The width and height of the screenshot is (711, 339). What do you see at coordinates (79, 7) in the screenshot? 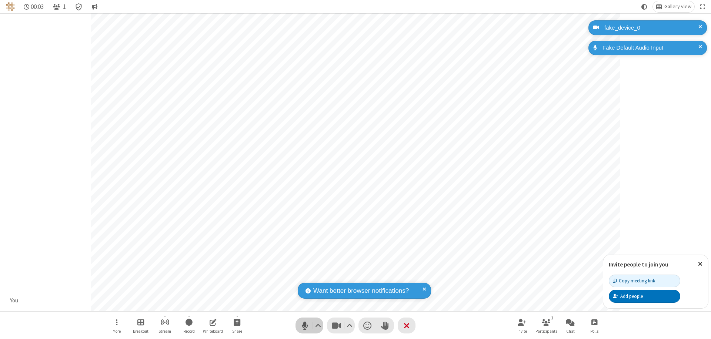
I see `div: Meeting details Encryption enabled` at bounding box center [79, 7].